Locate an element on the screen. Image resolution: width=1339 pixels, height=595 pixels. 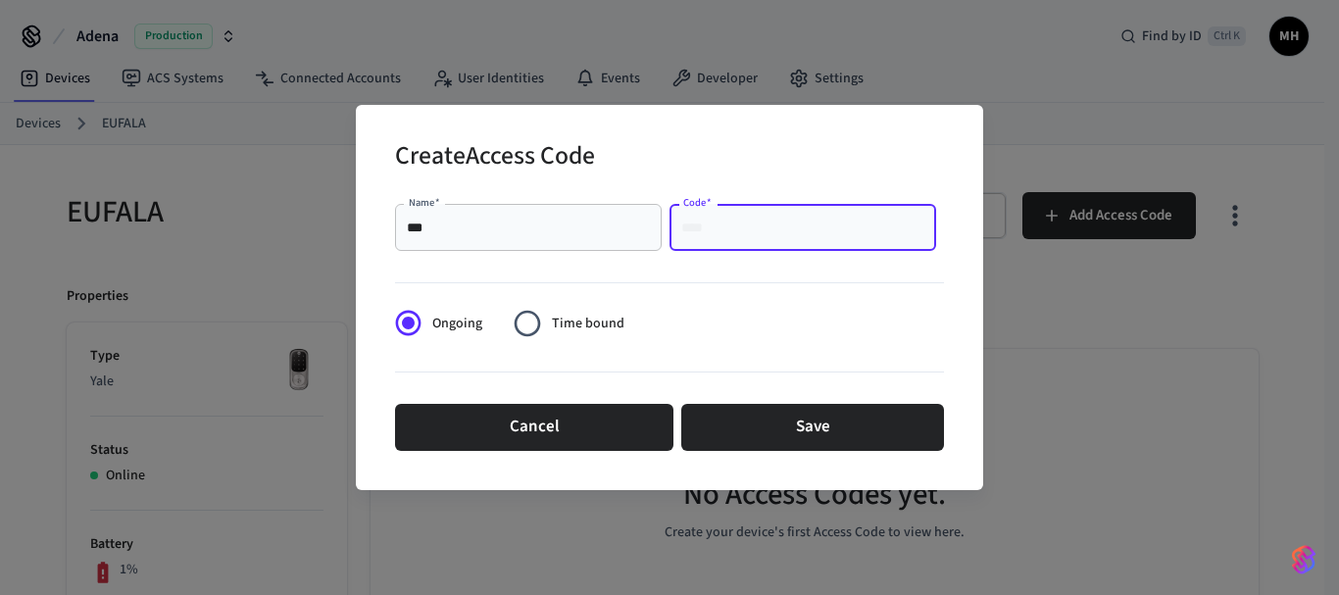
span: Time bound is located at coordinates (588, 323).